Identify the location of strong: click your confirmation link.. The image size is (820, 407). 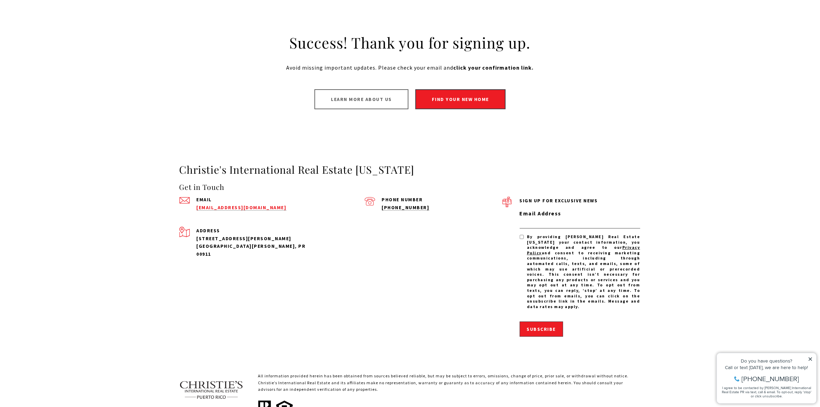
(493, 67).